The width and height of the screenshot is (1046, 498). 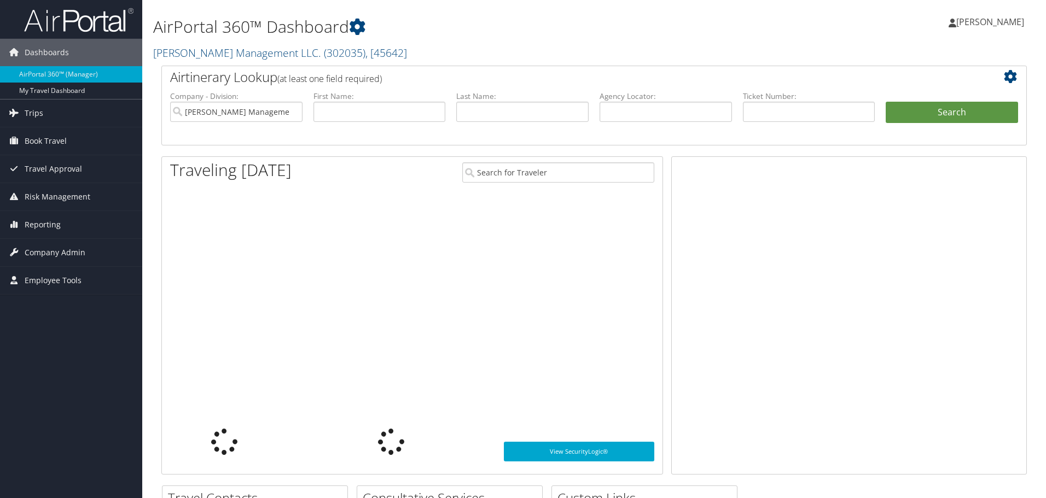 What do you see at coordinates (329, 79) in the screenshot?
I see `span: (at least one field required)` at bounding box center [329, 79].